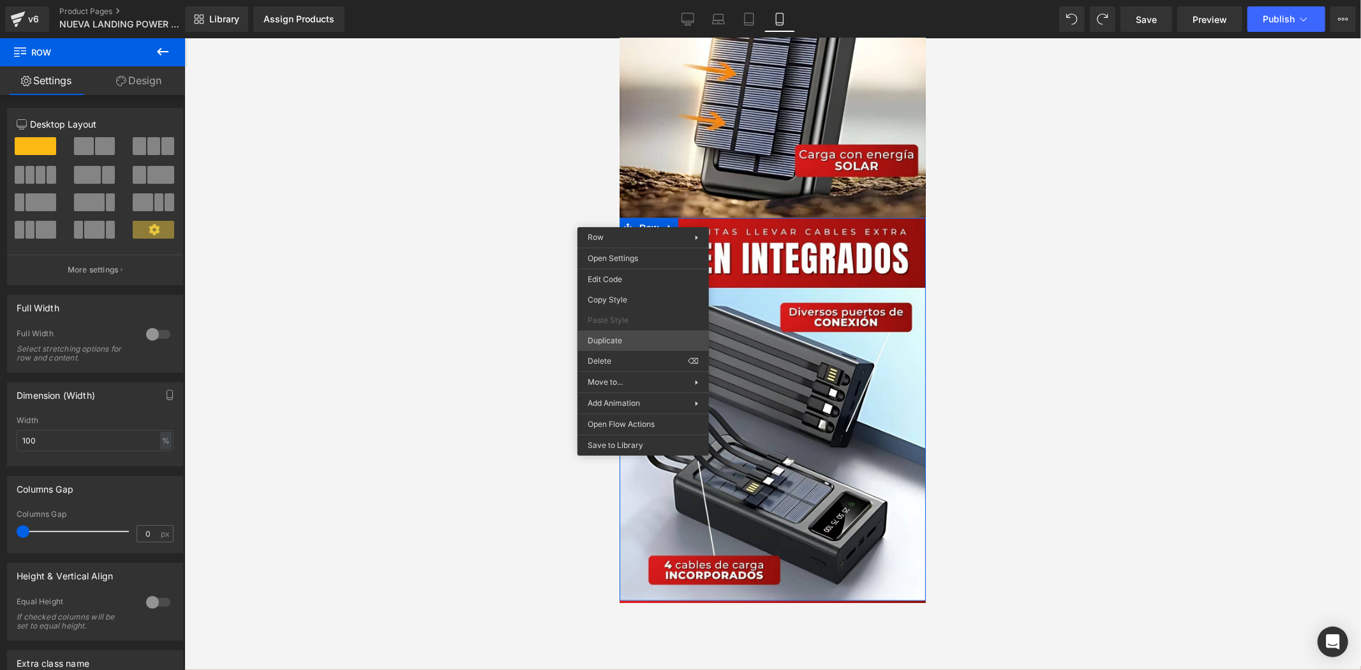 The width and height of the screenshot is (1361, 670). Describe the element at coordinates (166, 533) in the screenshot. I see `span: px` at that location.